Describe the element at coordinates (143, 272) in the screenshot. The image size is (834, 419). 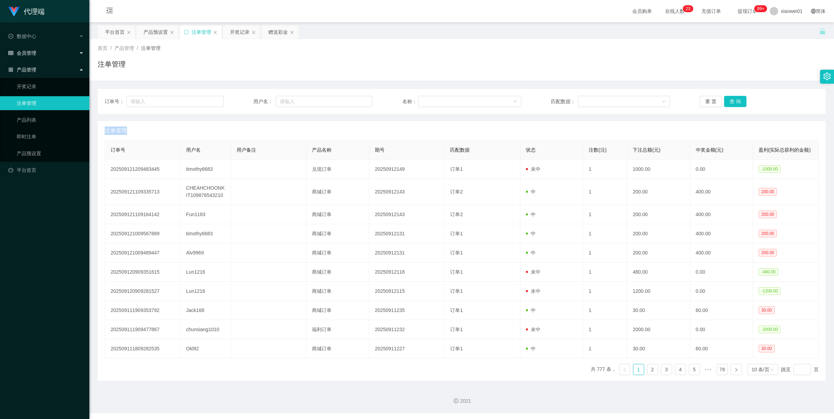
I see `td: 202509120909351615` at that location.